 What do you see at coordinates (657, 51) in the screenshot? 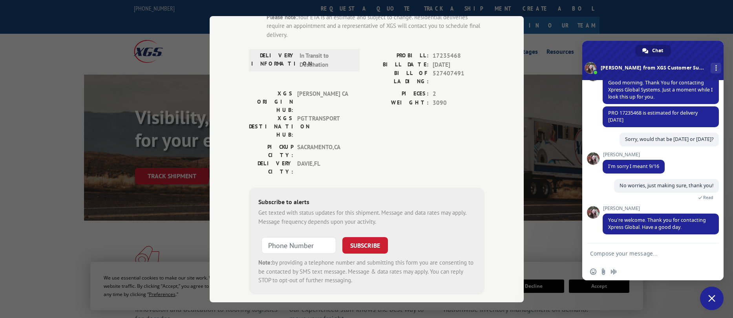
I see `span: Chat` at bounding box center [657, 51].